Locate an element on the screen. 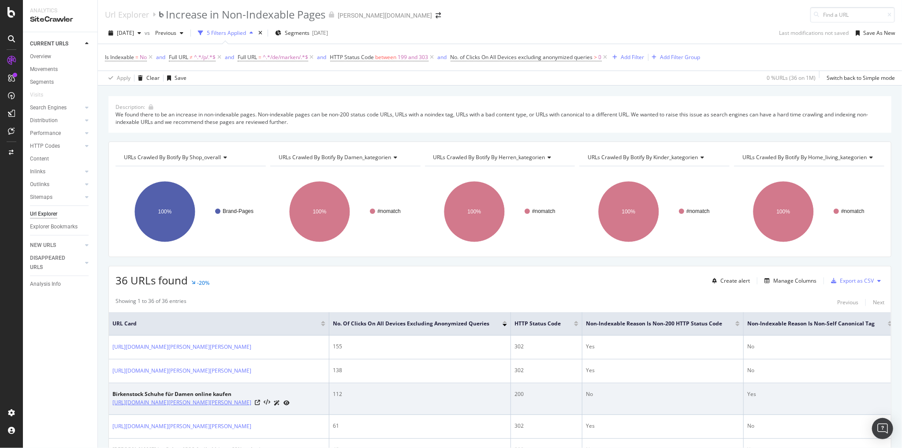  a: HTTP Codes is located at coordinates (56, 146).